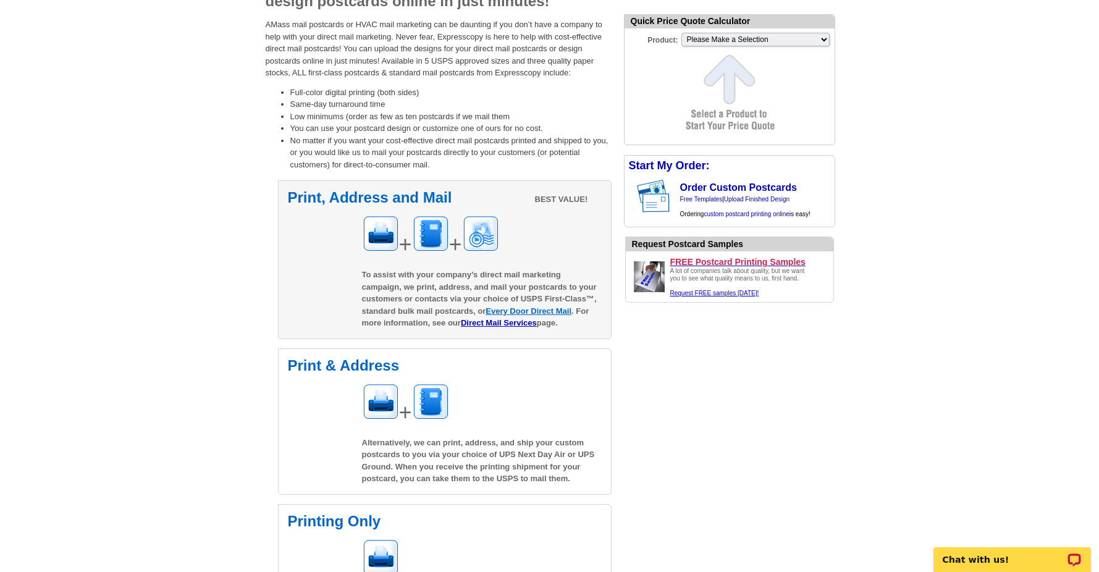 The image size is (1099, 572). I want to click on a: custom postcard printing online, so click(746, 214).